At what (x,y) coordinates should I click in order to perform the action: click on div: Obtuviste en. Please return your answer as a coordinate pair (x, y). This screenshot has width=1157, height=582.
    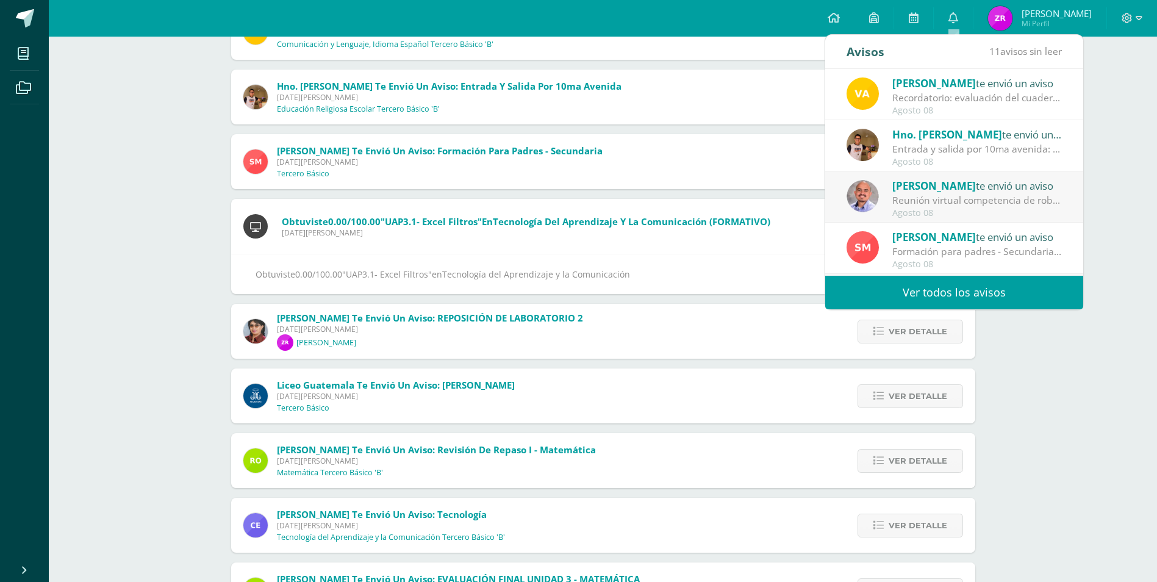
    Looking at the image, I should click on (603, 274).